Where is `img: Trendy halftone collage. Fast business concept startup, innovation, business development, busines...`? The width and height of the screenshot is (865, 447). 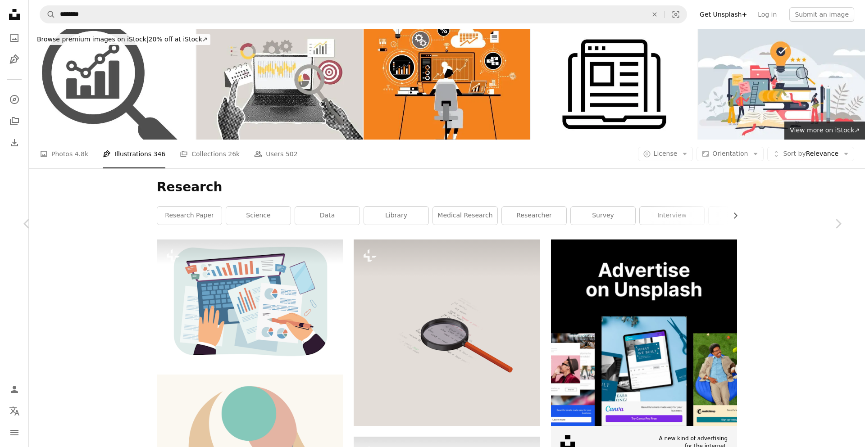
img: Trendy halftone collage. Fast business concept startup, innovation, business development, busines... is located at coordinates (280, 84).